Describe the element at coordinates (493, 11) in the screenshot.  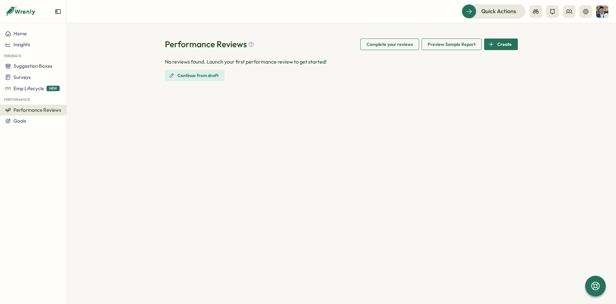
I see `button: Quick Actions` at that location.